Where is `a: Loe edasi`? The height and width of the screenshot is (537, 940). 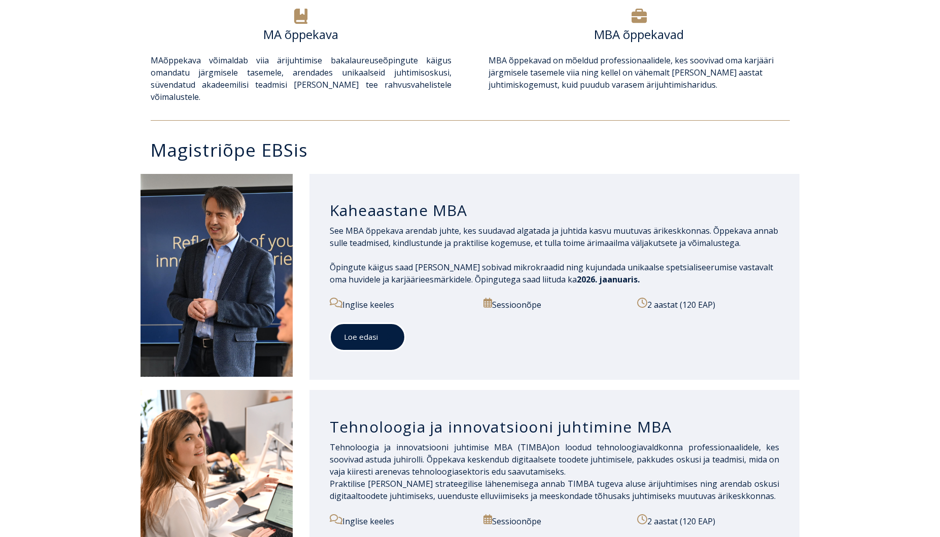 a: Loe edasi is located at coordinates (367, 337).